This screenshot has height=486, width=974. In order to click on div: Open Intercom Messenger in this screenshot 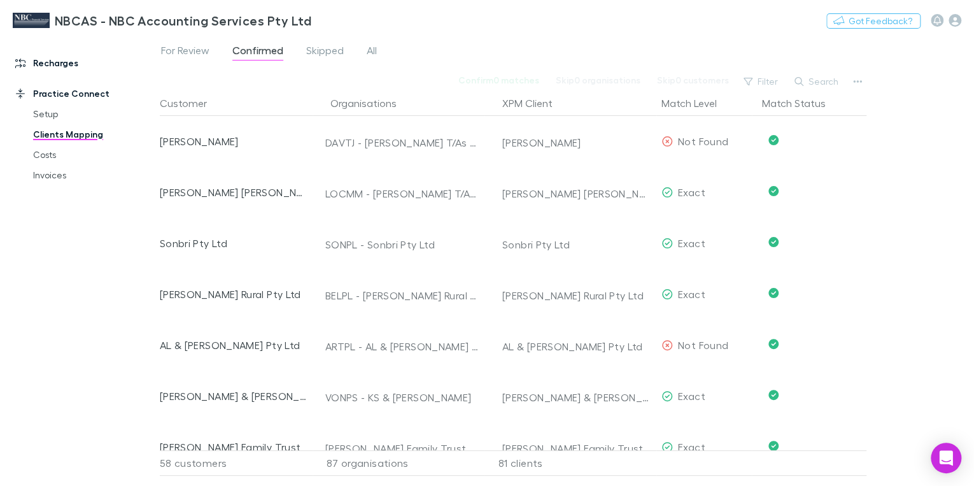, I will do `click(946, 458)`.